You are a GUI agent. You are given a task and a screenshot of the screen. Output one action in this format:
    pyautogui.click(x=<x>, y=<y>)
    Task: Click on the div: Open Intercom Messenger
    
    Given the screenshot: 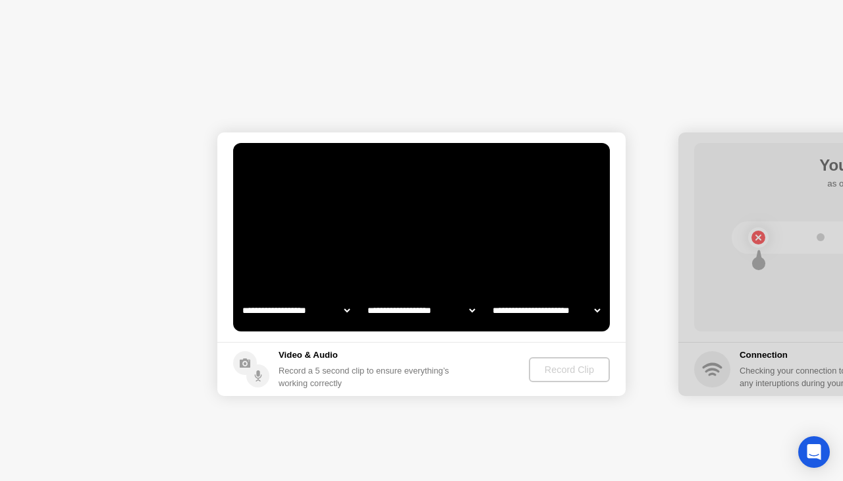 What is the action you would take?
    pyautogui.click(x=814, y=452)
    